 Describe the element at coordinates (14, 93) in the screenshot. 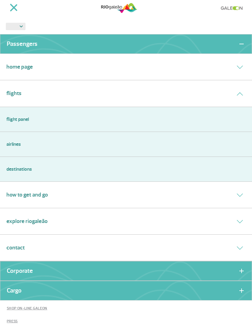

I see `a: Flights` at that location.